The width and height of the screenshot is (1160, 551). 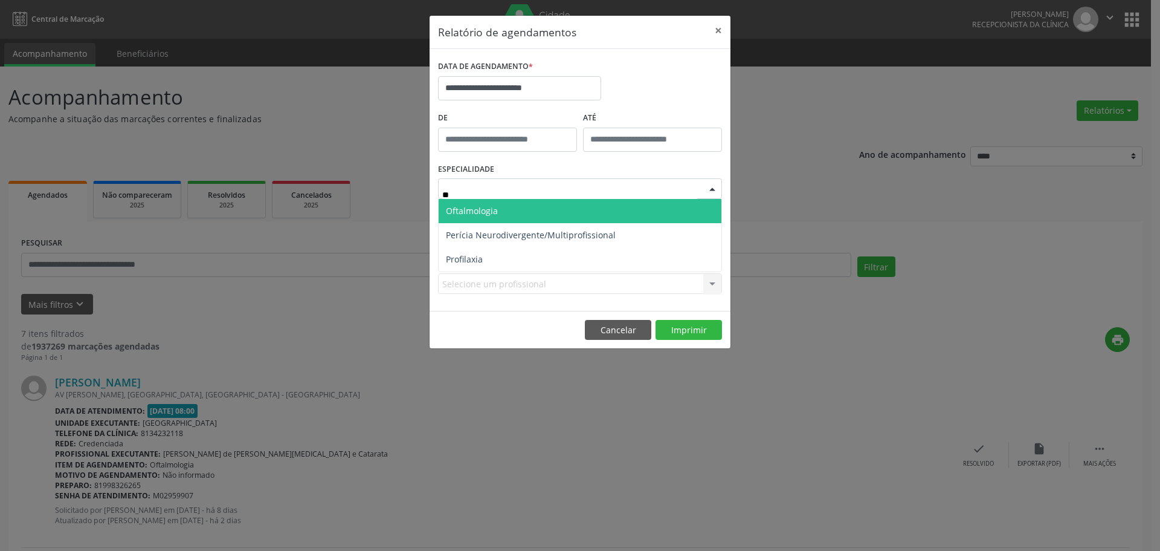 What do you see at coordinates (508, 118) in the screenshot?
I see `label: De` at bounding box center [508, 118].